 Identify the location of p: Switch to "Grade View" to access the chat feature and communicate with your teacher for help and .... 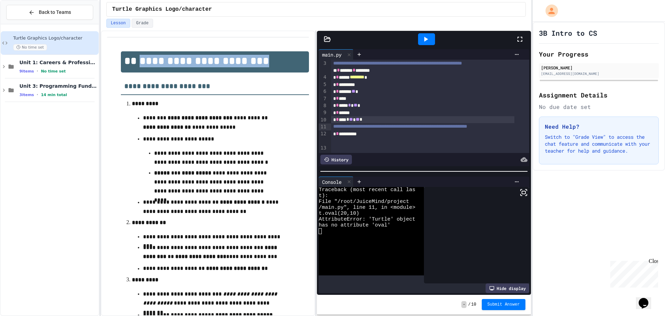
(599, 144).